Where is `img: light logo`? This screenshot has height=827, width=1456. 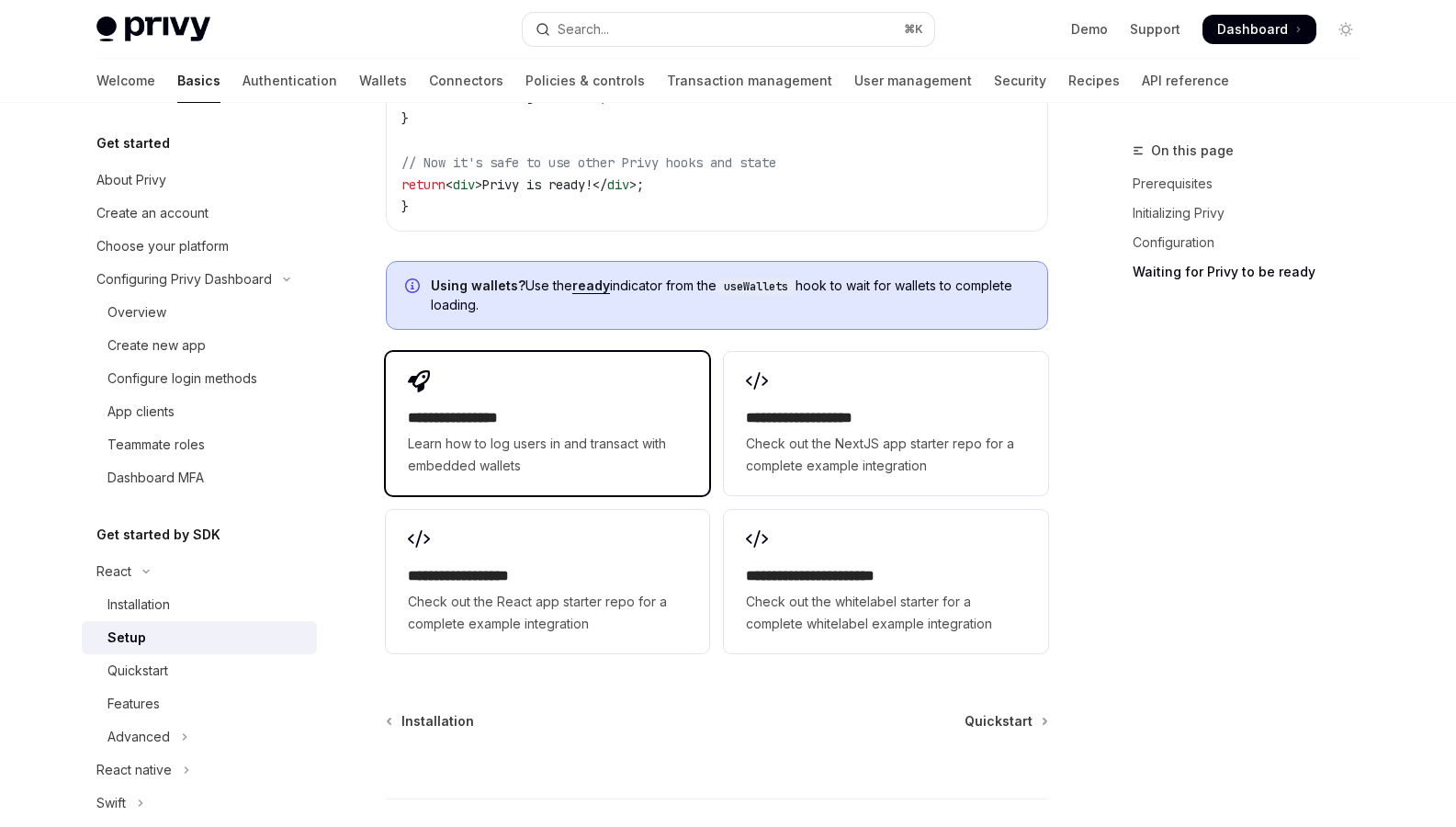 img: light logo is located at coordinates (153, 30).